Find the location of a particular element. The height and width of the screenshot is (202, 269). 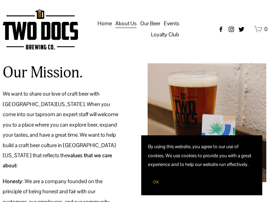

span: OK is located at coordinates (156, 182).